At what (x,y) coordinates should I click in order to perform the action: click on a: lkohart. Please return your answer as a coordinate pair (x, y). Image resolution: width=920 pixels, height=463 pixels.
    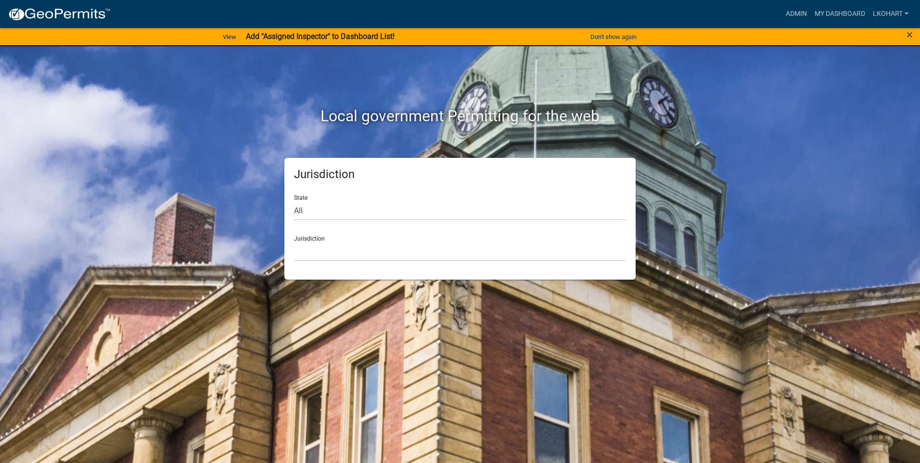
    Looking at the image, I should click on (890, 14).